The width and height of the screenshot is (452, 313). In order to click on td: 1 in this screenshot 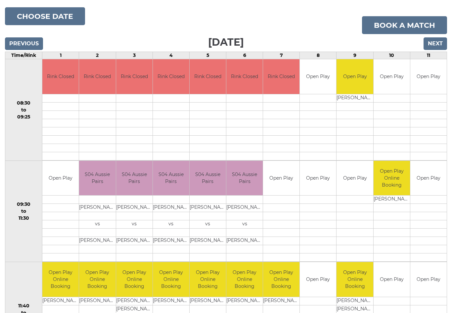, I will do `click(61, 56)`.